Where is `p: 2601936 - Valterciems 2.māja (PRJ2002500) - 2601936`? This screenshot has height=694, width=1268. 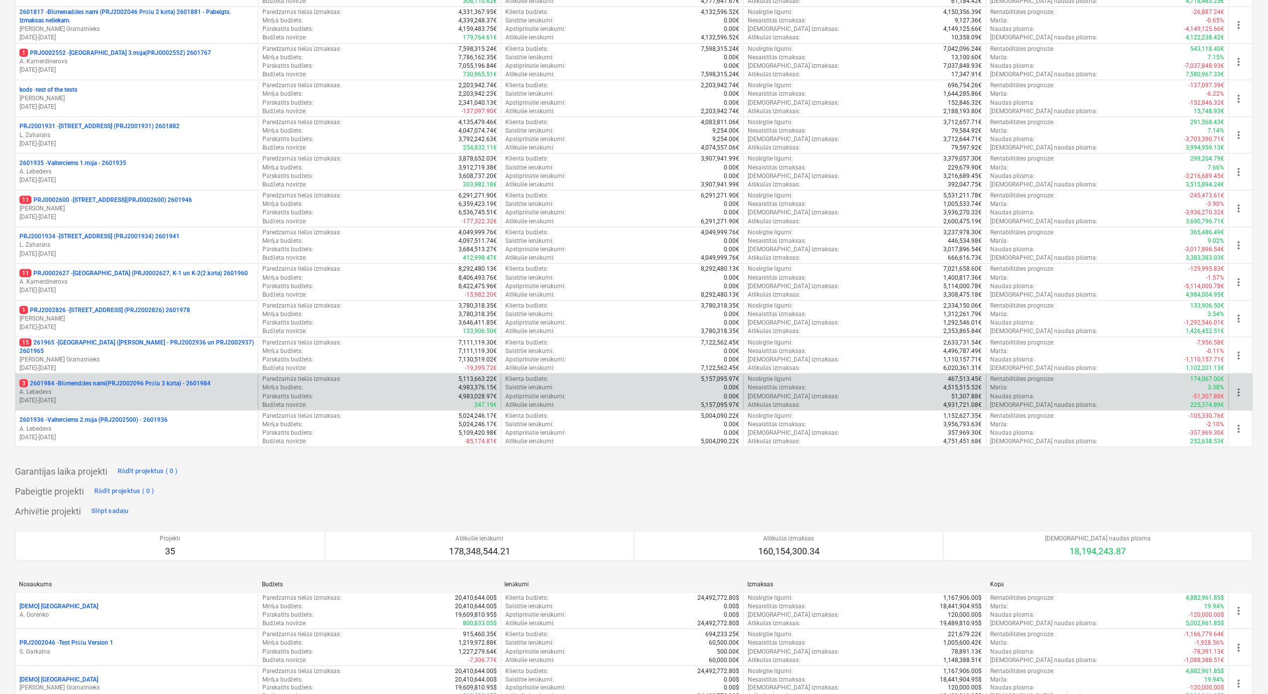 p: 2601936 - Valterciems 2.māja (PRJ2002500) - 2601936 is located at coordinates (93, 420).